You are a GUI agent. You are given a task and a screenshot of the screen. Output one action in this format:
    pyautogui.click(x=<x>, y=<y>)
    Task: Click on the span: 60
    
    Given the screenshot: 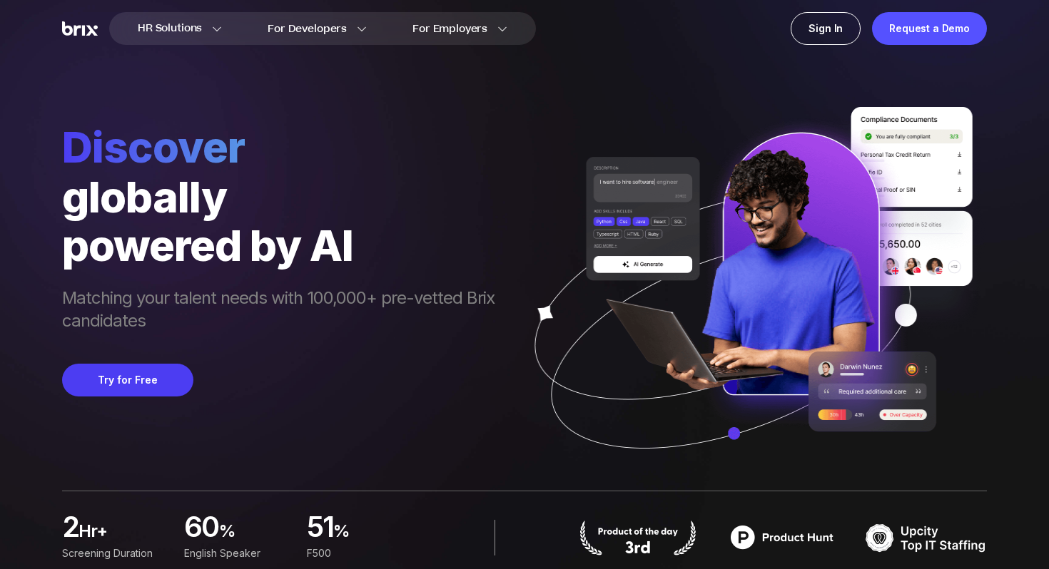 What is the action you would take?
    pyautogui.click(x=201, y=529)
    